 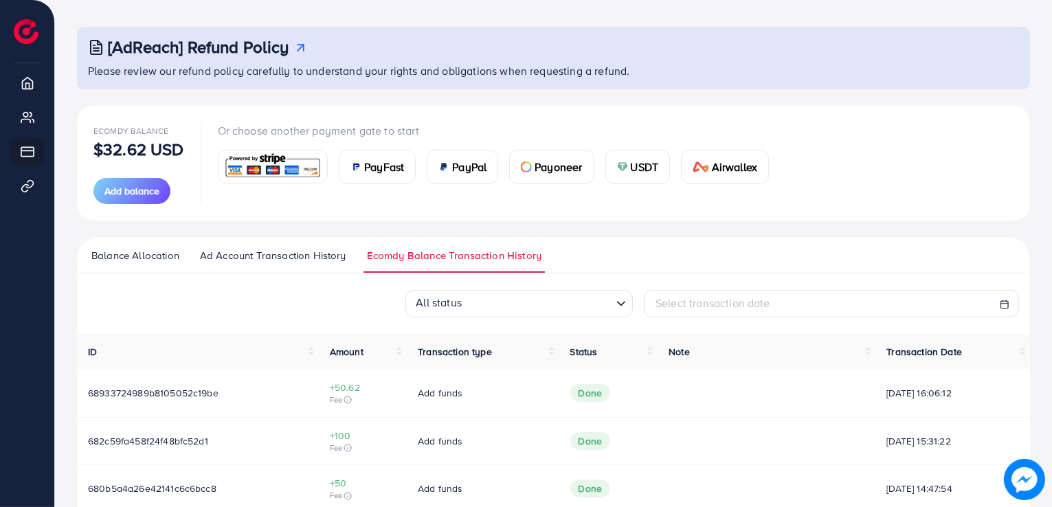 I want to click on span: Status, so click(x=584, y=352).